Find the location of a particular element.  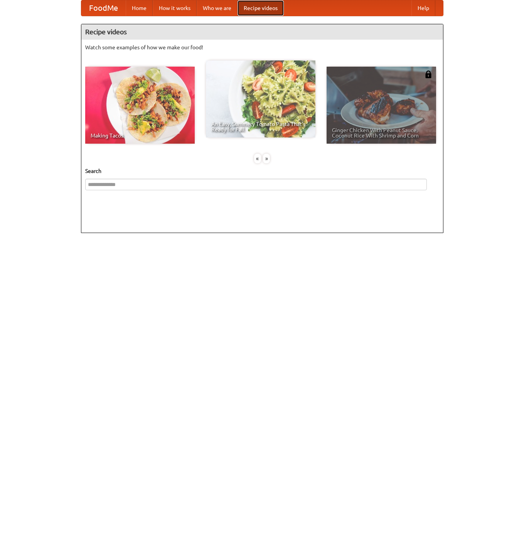

span: Making Tacos is located at coordinates (140, 136).